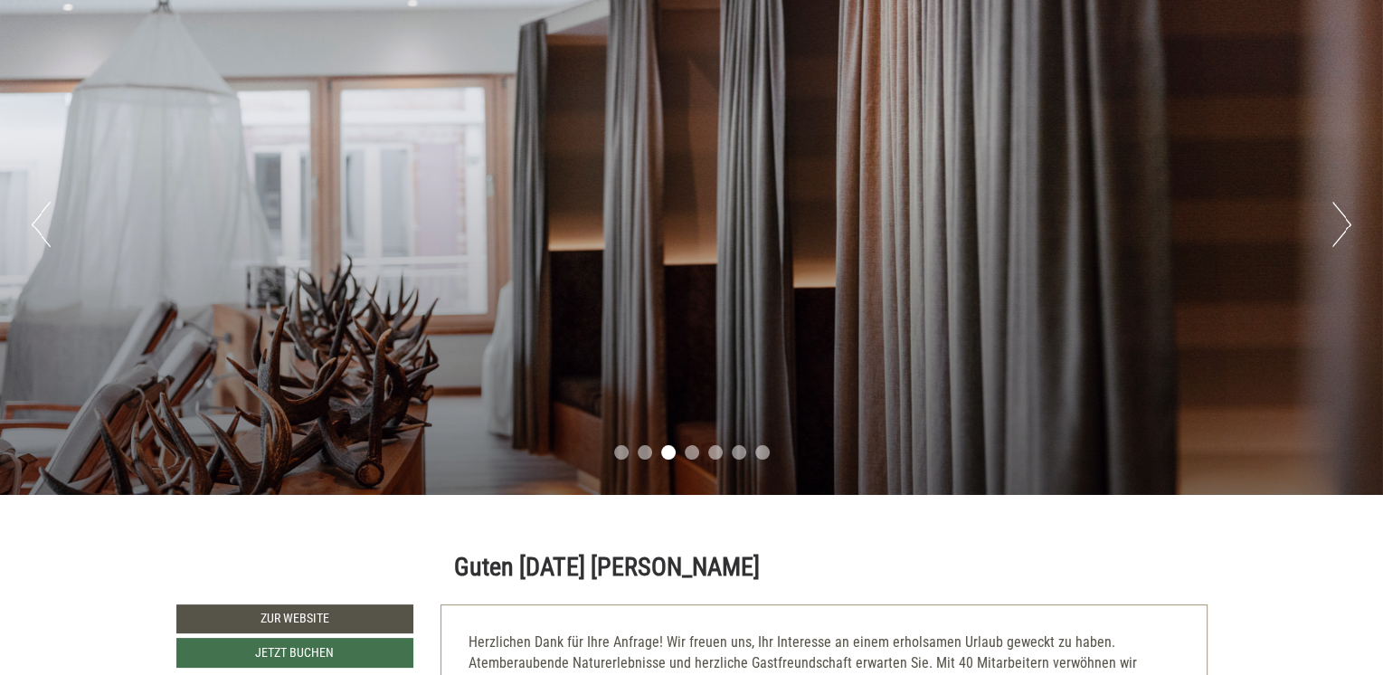 The image size is (1383, 675). Describe the element at coordinates (295, 652) in the screenshot. I see `a: Jetzt buchen` at that location.